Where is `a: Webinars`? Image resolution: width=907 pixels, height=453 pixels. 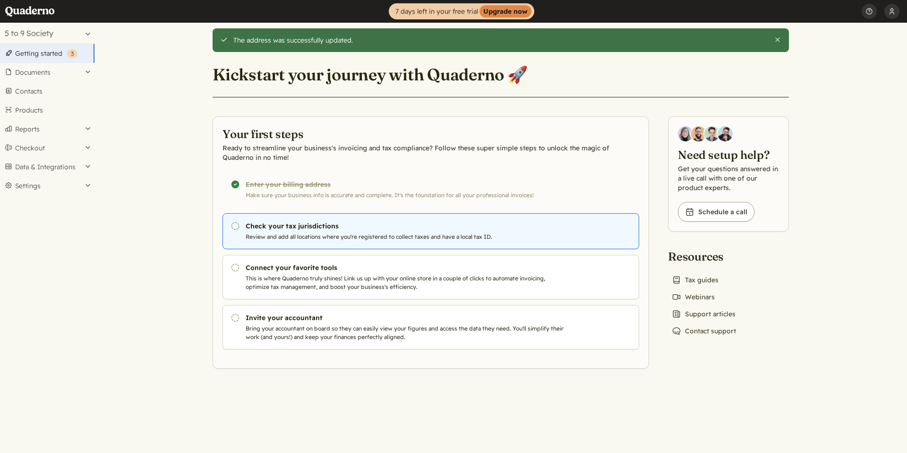
a: Webinars is located at coordinates (693, 297).